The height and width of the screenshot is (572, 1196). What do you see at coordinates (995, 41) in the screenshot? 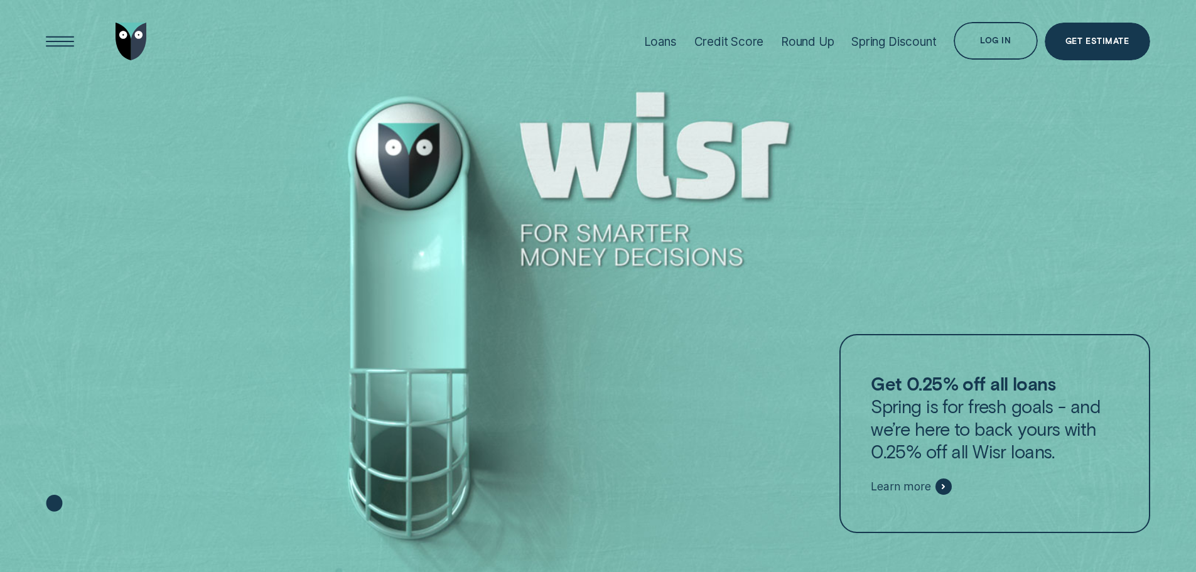
I see `button: Log in` at bounding box center [995, 41].